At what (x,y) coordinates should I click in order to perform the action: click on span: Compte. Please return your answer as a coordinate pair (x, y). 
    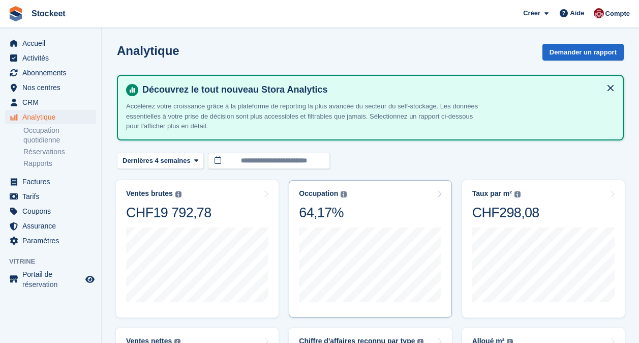
    Looking at the image, I should click on (618, 14).